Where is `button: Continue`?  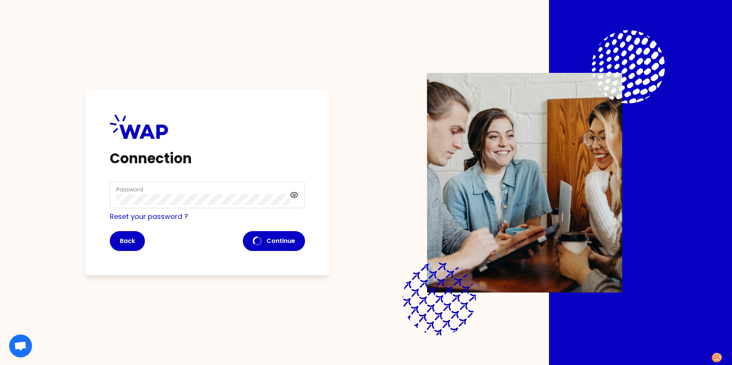
button: Continue is located at coordinates (274, 241).